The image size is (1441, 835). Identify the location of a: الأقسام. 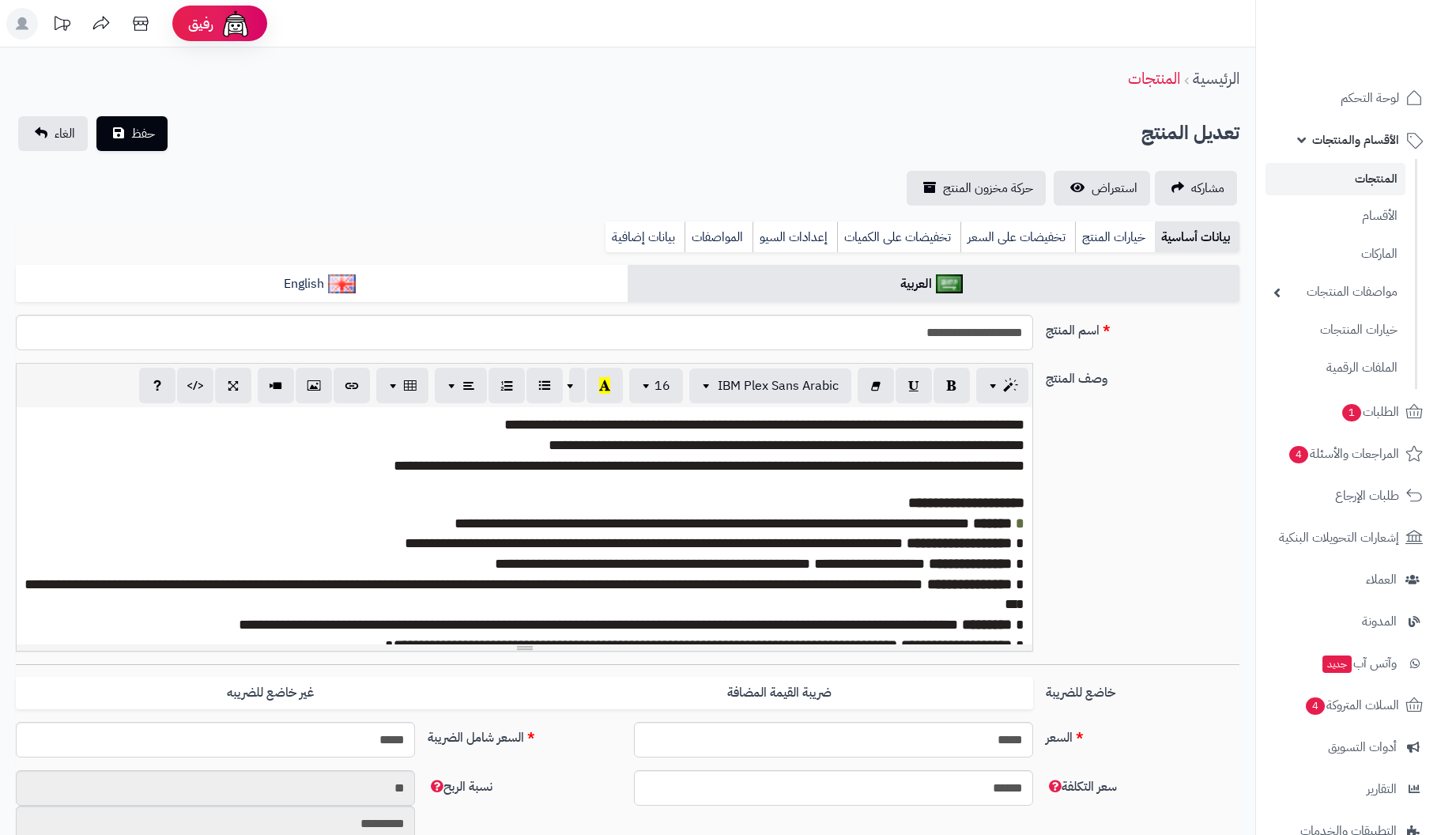
(1335, 216).